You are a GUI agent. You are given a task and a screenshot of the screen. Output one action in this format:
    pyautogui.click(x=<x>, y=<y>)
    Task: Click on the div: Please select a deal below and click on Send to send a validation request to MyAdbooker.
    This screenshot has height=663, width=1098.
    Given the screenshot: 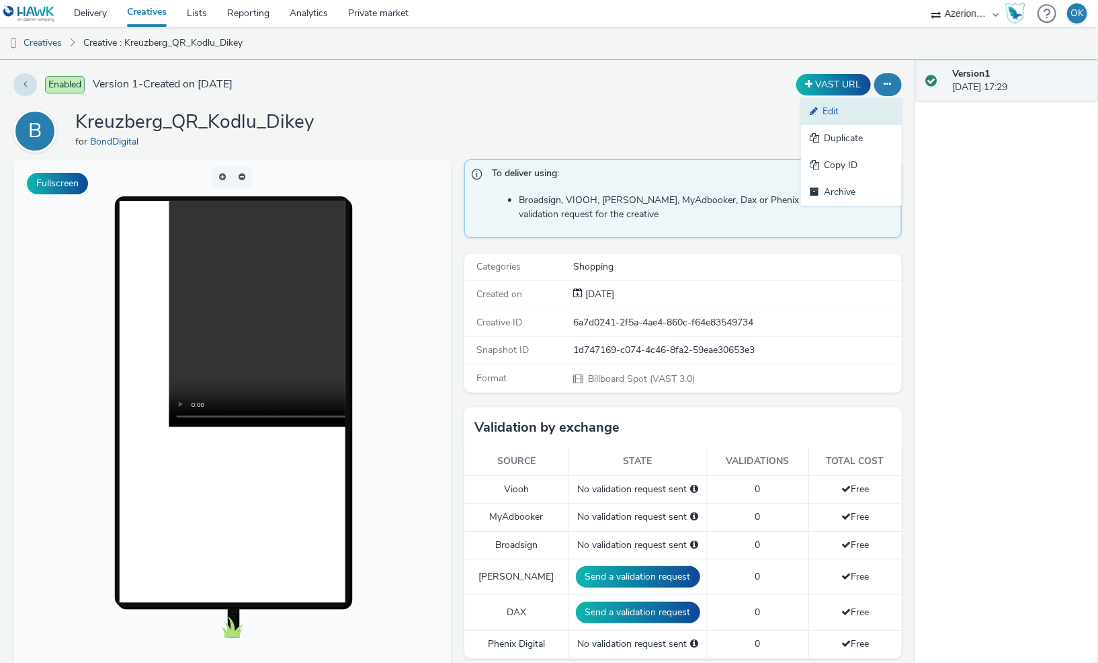 What is the action you would take?
    pyautogui.click(x=694, y=517)
    